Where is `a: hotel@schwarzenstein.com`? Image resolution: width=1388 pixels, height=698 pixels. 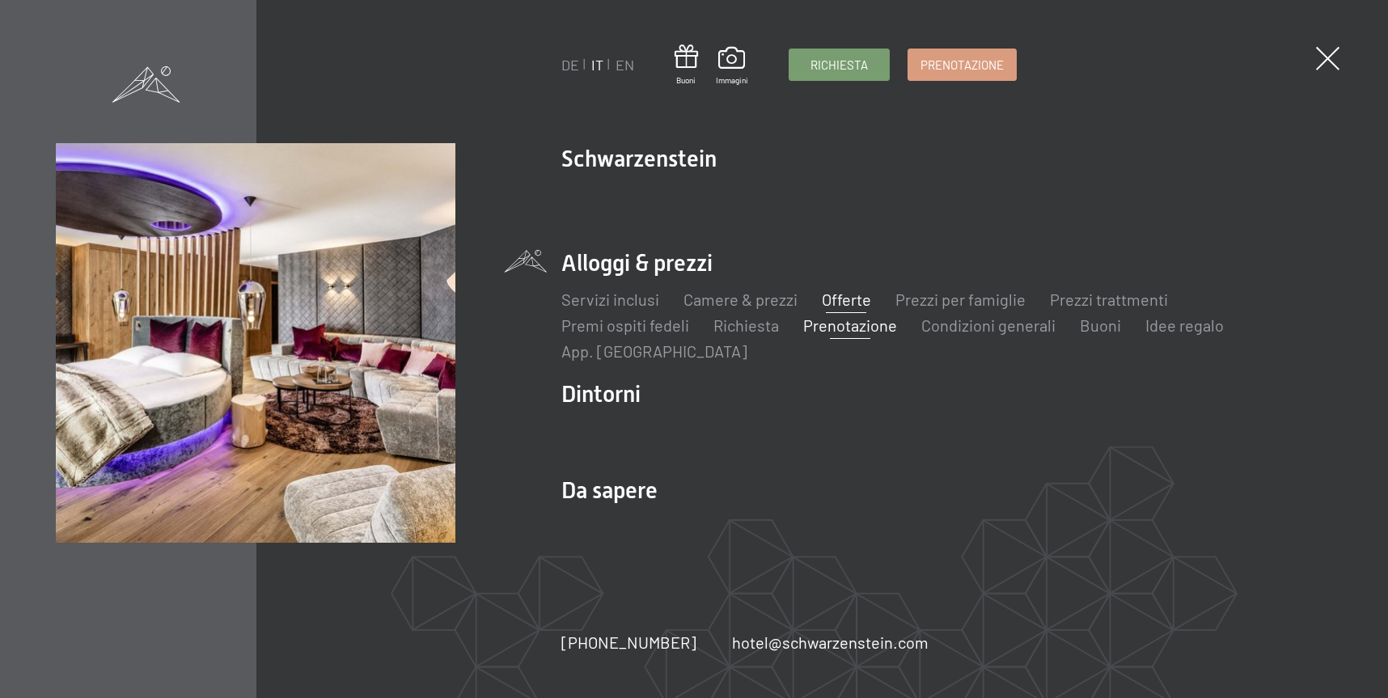
a: hotel@schwarzenstein.com is located at coordinates (830, 642).